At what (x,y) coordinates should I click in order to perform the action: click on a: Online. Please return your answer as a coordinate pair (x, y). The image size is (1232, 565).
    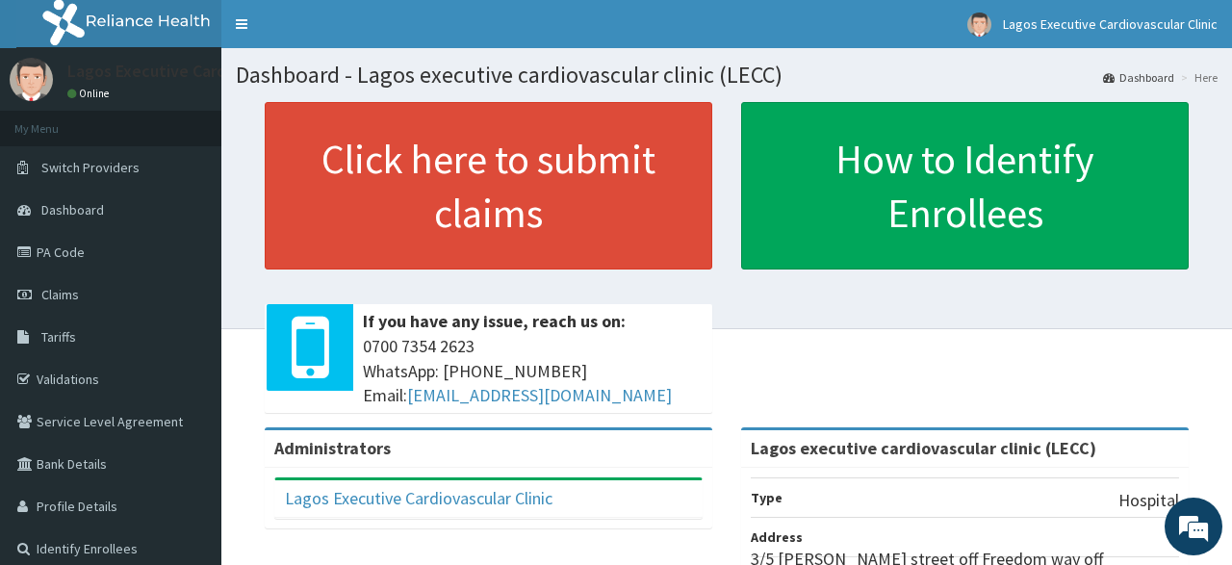
    Looking at the image, I should click on (90, 93).